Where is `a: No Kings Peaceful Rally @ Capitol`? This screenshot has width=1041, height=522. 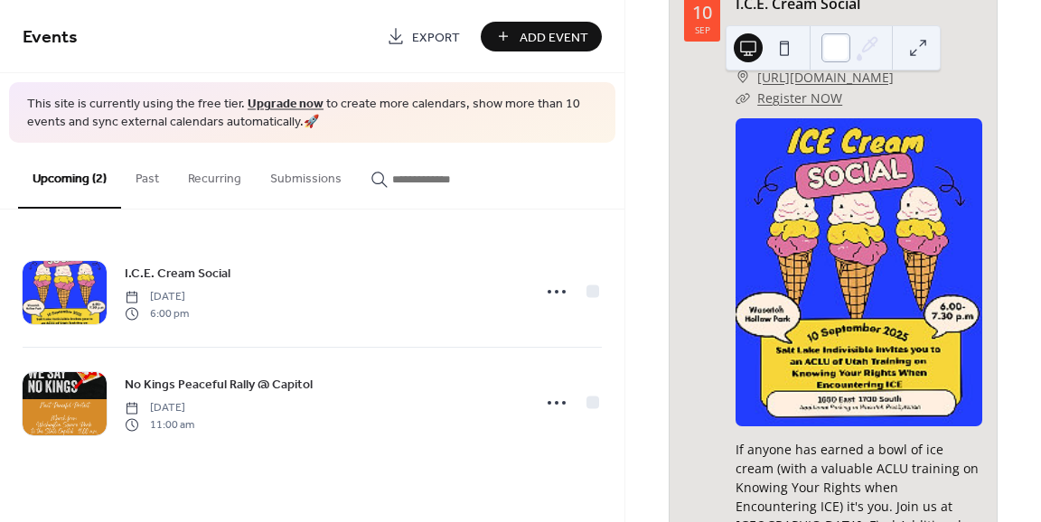
a: No Kings Peaceful Rally @ Capitol is located at coordinates (219, 384).